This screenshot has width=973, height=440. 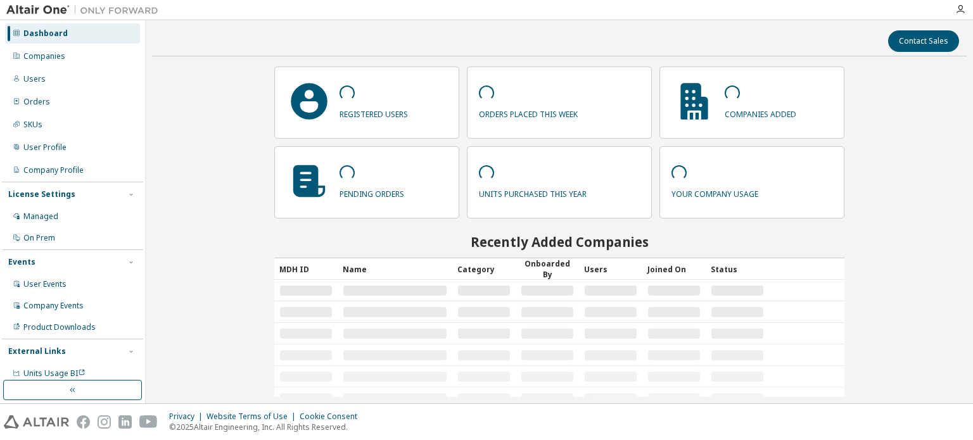 I want to click on div: Managed, so click(x=41, y=217).